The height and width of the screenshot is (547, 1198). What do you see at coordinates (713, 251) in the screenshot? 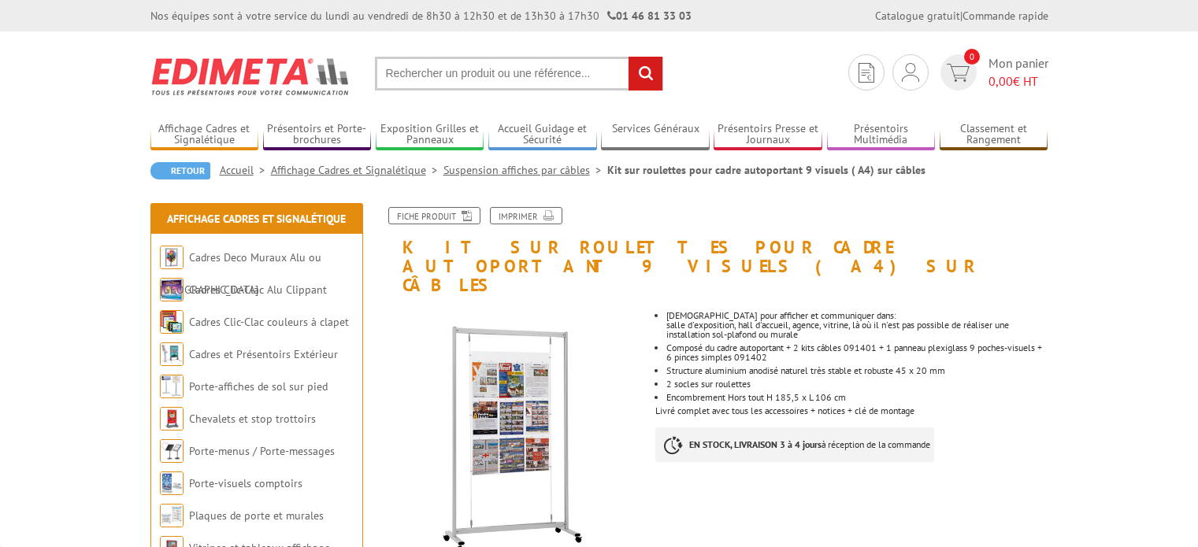
I see `h1: Kit sur roulettes pour cadre autoportant 9 visuels ( A4) sur câbles` at bounding box center [713, 251].